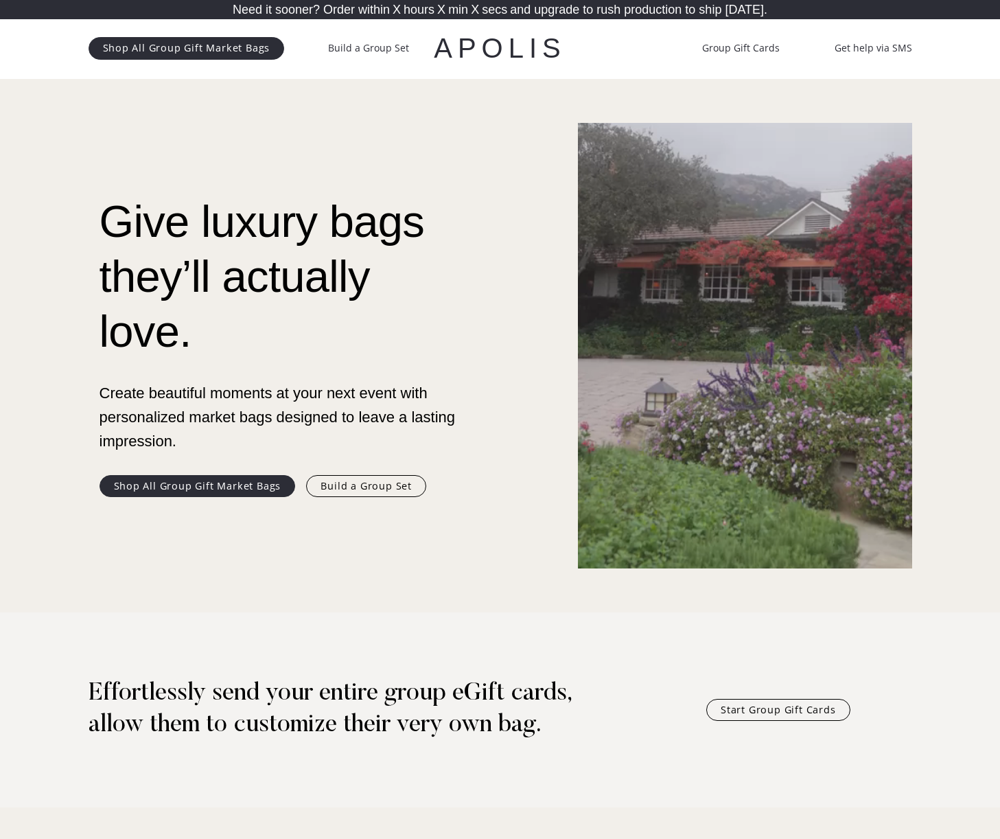 This screenshot has width=1000, height=839. Describe the element at coordinates (500, 48) in the screenshot. I see `h1: APOLIS` at that location.